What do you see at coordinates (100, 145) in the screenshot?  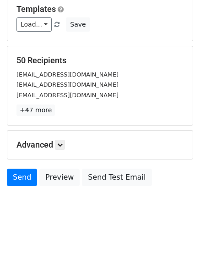 I see `h5: Advanced` at bounding box center [100, 145].